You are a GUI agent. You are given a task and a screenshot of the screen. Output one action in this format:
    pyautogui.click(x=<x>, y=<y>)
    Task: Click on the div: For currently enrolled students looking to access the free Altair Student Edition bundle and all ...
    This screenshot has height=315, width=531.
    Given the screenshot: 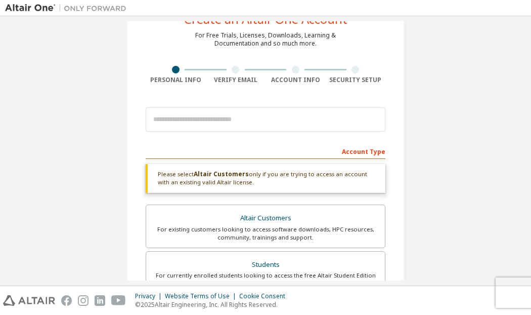 What is the action you would take?
    pyautogui.click(x=265, y=279)
    